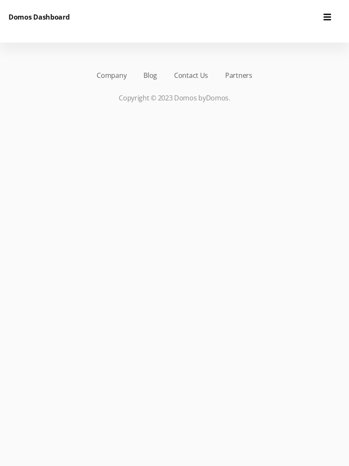 This screenshot has height=466, width=349. Describe the element at coordinates (217, 98) in the screenshot. I see `a: Domos` at that location.